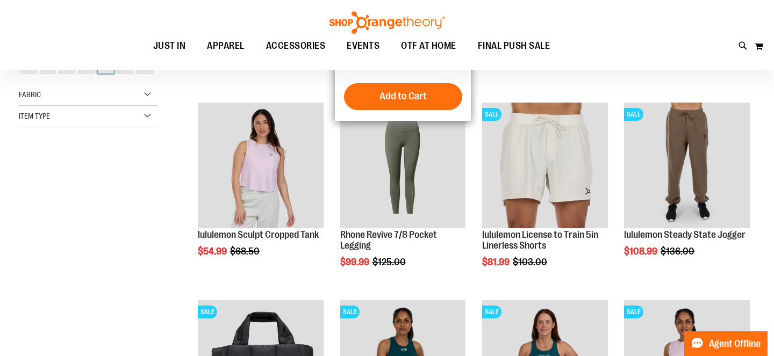 The width and height of the screenshot is (774, 356). Describe the element at coordinates (387, 23) in the screenshot. I see `img: Shop Orangetheory` at that location.